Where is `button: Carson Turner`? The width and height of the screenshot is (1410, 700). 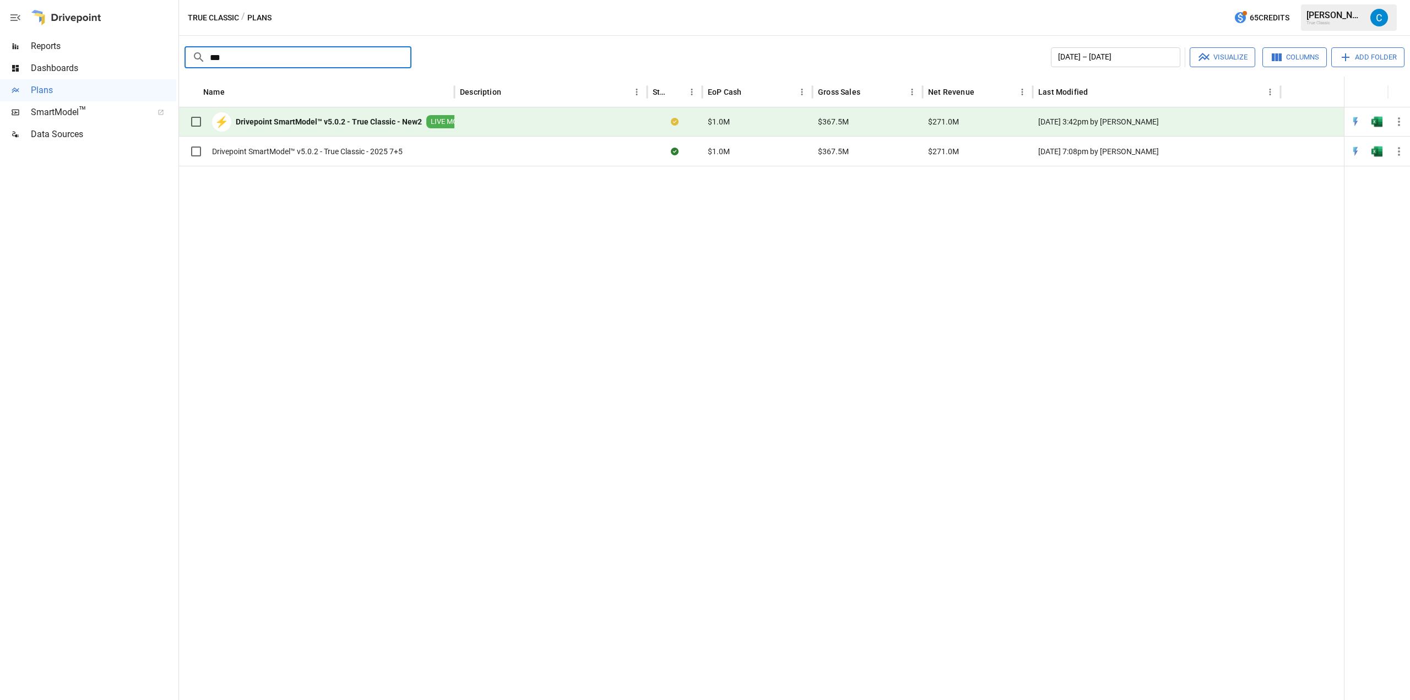
button: Carson Turner is located at coordinates (1379, 18).